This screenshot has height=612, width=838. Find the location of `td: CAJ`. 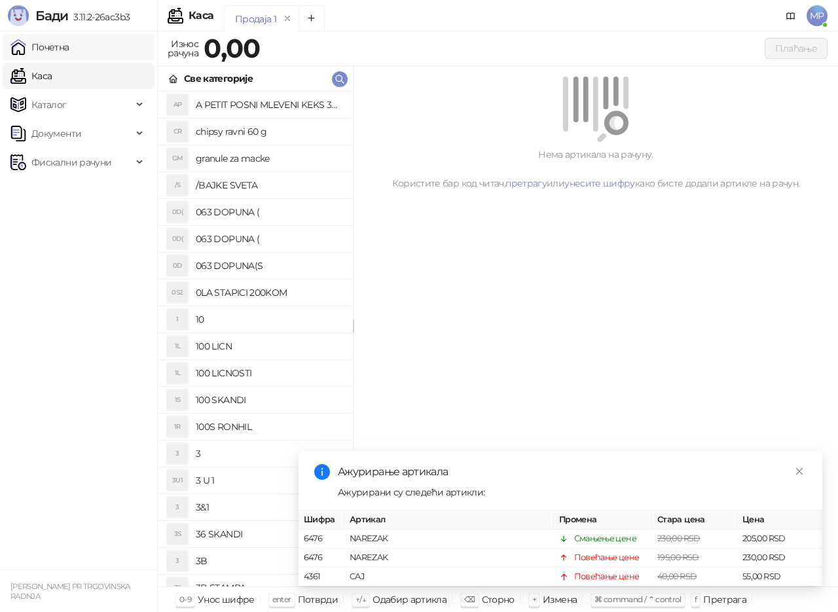

td: CAJ is located at coordinates (449, 577).